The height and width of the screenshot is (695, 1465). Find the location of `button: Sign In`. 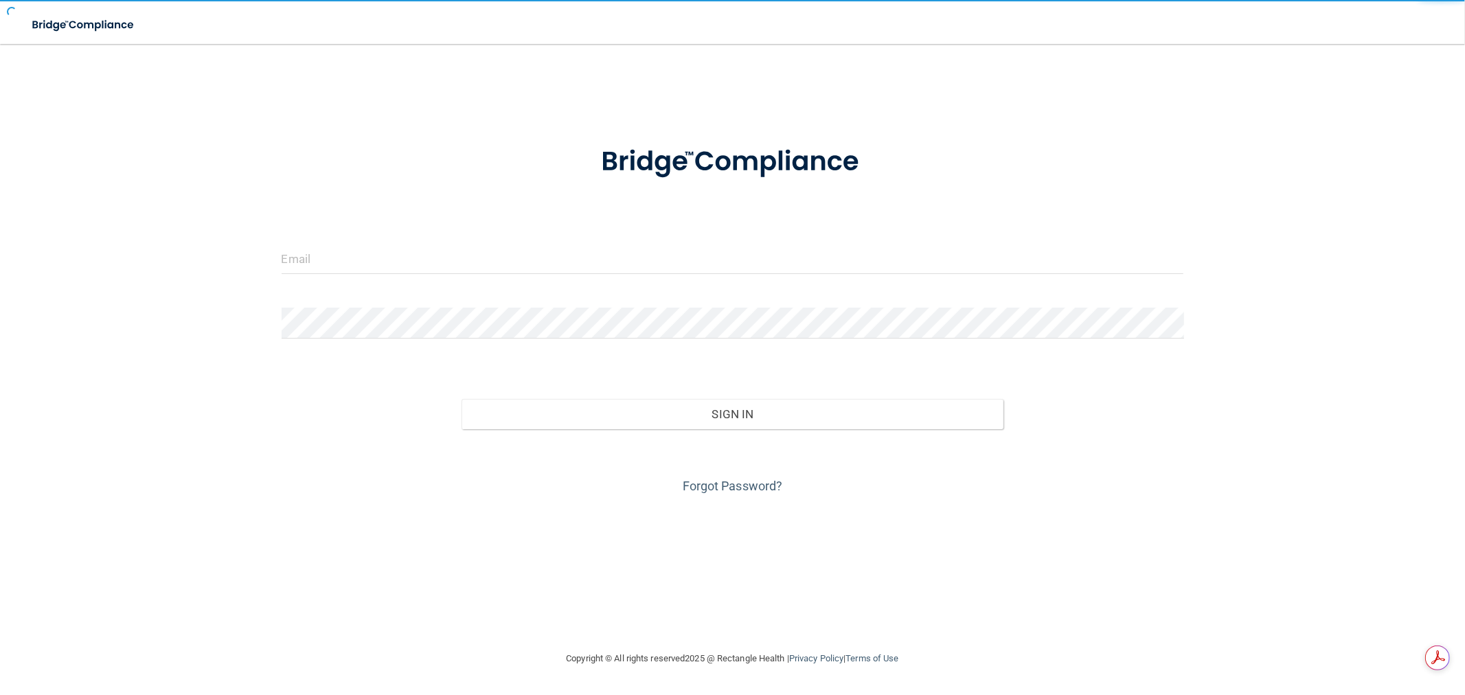

button: Sign In is located at coordinates (732, 414).